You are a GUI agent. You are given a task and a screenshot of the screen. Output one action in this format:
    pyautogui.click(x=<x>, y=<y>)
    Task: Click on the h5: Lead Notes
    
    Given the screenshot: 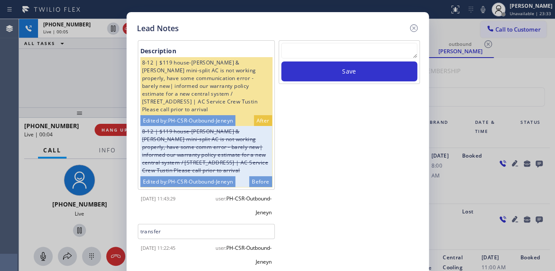 What is the action you would take?
    pyautogui.click(x=158, y=28)
    